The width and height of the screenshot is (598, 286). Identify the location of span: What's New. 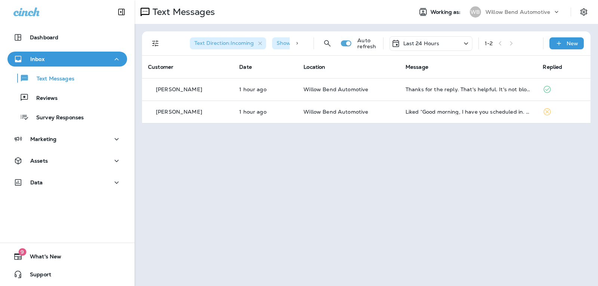
(42, 258).